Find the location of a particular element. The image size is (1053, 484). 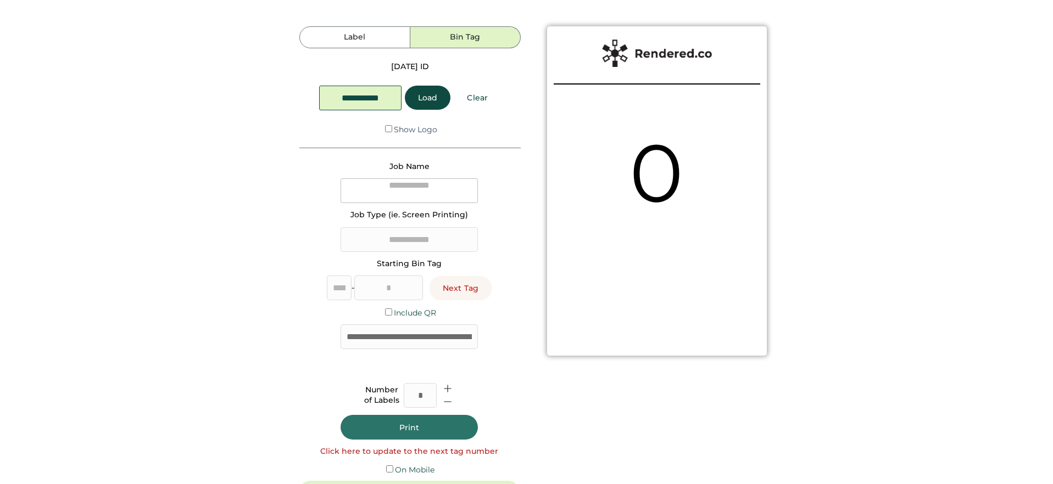

div: Job Type (ie. Screen Printing) is located at coordinates (409, 215).